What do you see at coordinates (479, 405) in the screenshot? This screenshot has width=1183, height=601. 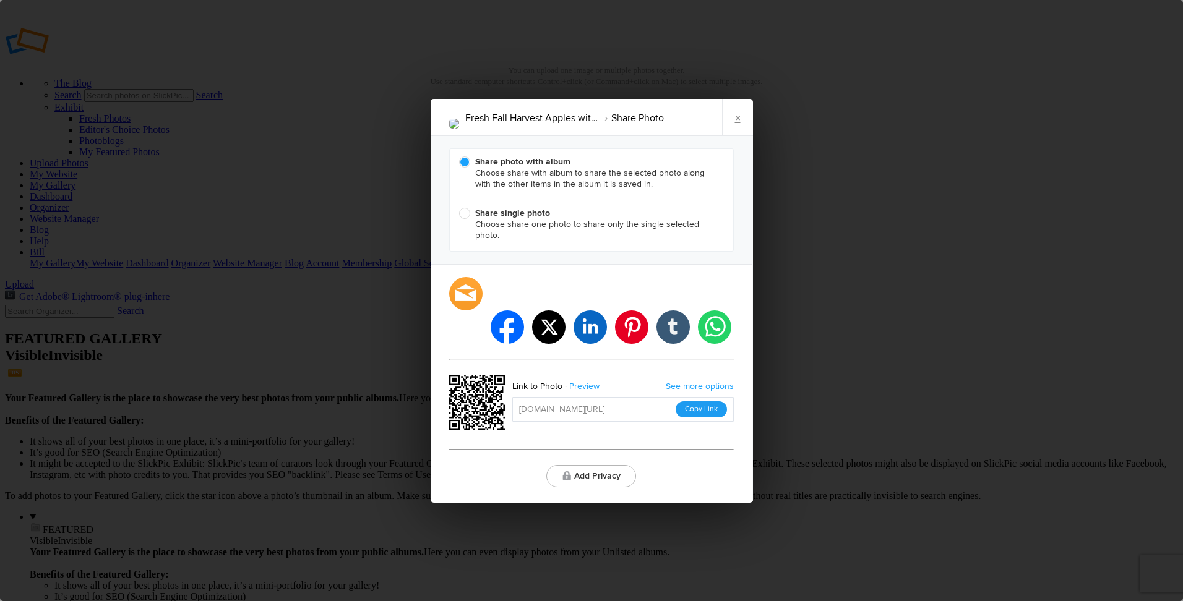 I see `div: https://slickpic.us/18545699MNyY` at bounding box center [479, 405].